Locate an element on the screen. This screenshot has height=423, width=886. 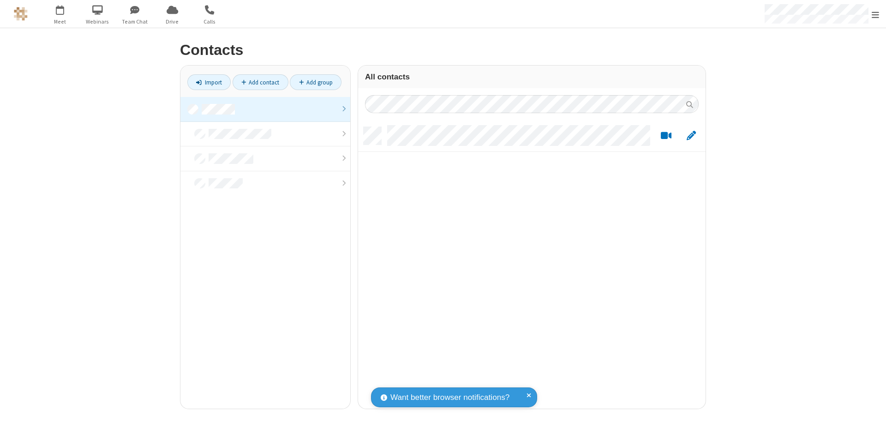
div: grid is located at coordinates (532, 264).